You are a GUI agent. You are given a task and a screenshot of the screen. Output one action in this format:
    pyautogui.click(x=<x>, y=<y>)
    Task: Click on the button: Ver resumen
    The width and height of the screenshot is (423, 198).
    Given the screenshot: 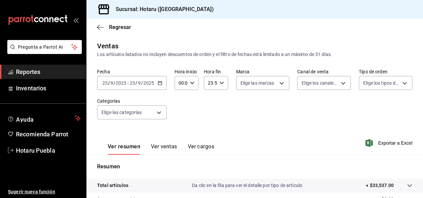 What is the action you would take?
    pyautogui.click(x=124, y=149)
    